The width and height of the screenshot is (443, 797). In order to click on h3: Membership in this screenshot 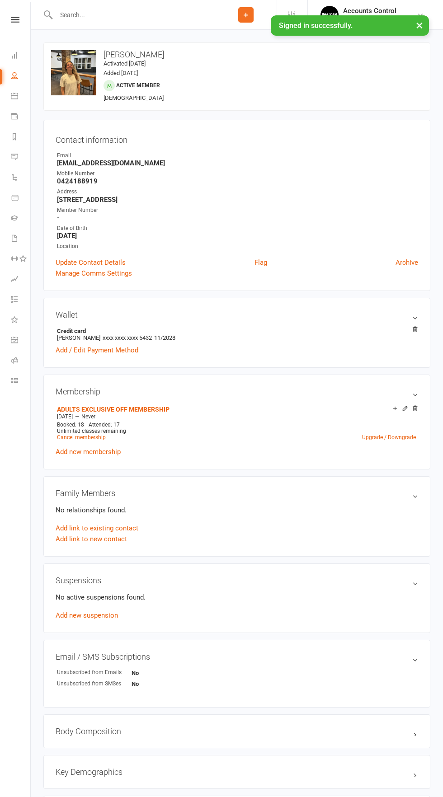, I will do `click(237, 391)`.